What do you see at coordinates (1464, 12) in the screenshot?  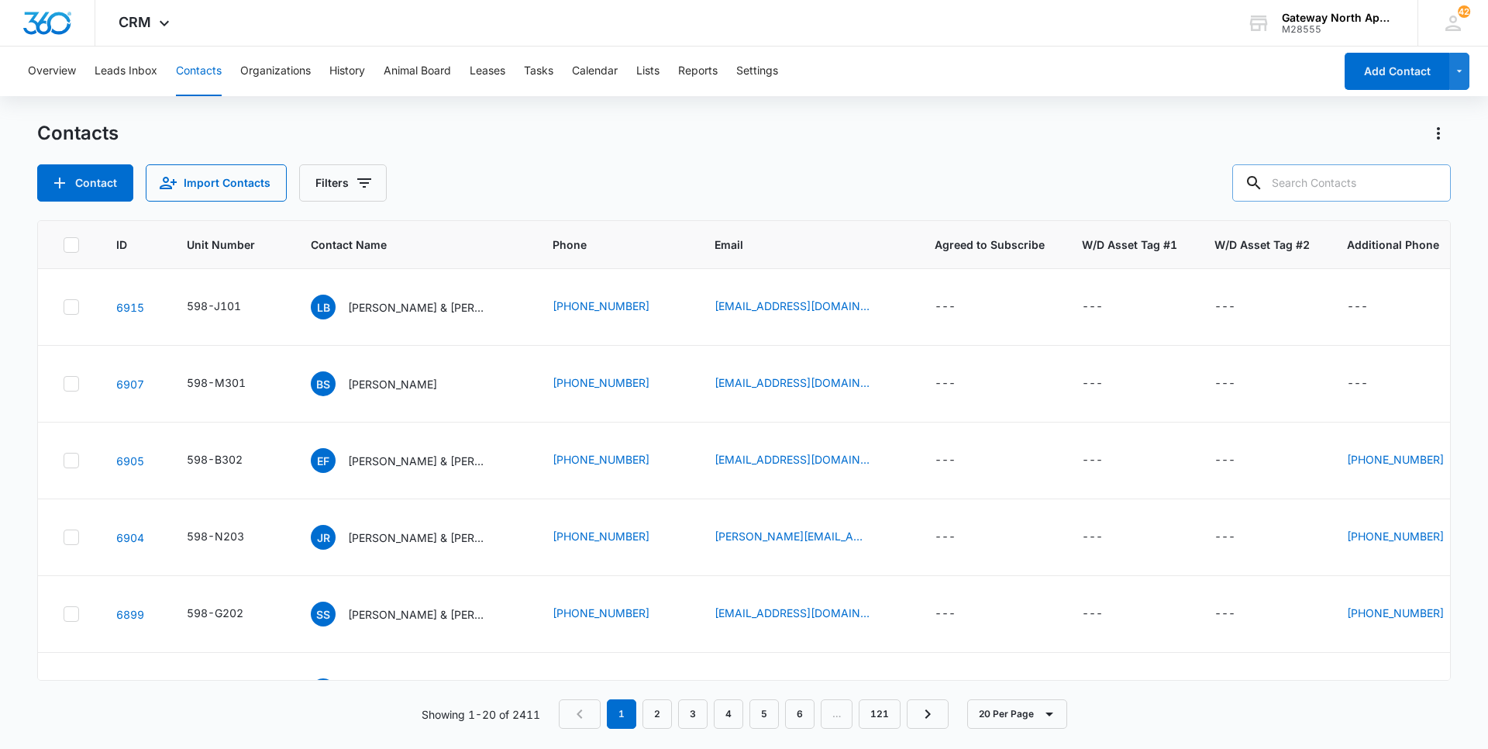 I see `span: 42` at bounding box center [1464, 12].